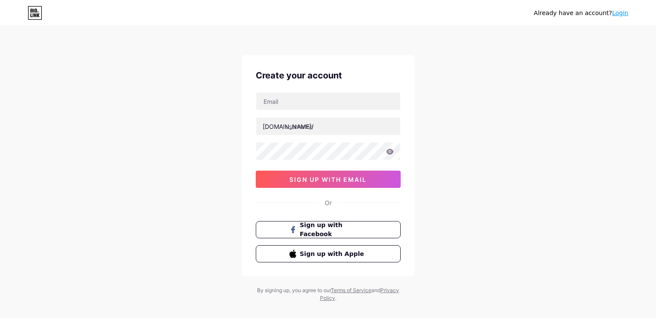 This screenshot has height=318, width=656. I want to click on span: sign up with email, so click(328, 179).